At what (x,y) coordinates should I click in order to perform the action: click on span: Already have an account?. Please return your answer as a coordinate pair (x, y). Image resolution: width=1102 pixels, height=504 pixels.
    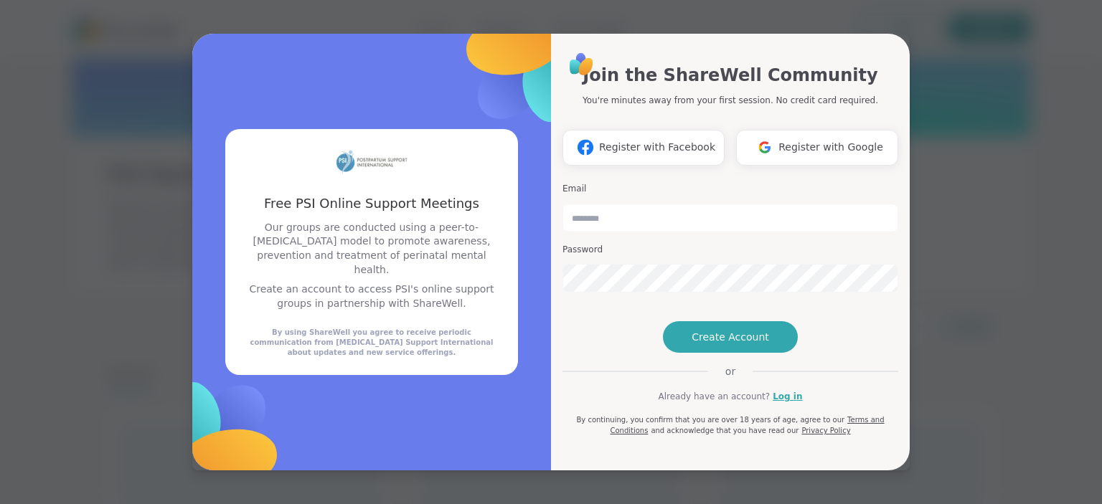
    Looking at the image, I should click on (714, 397).